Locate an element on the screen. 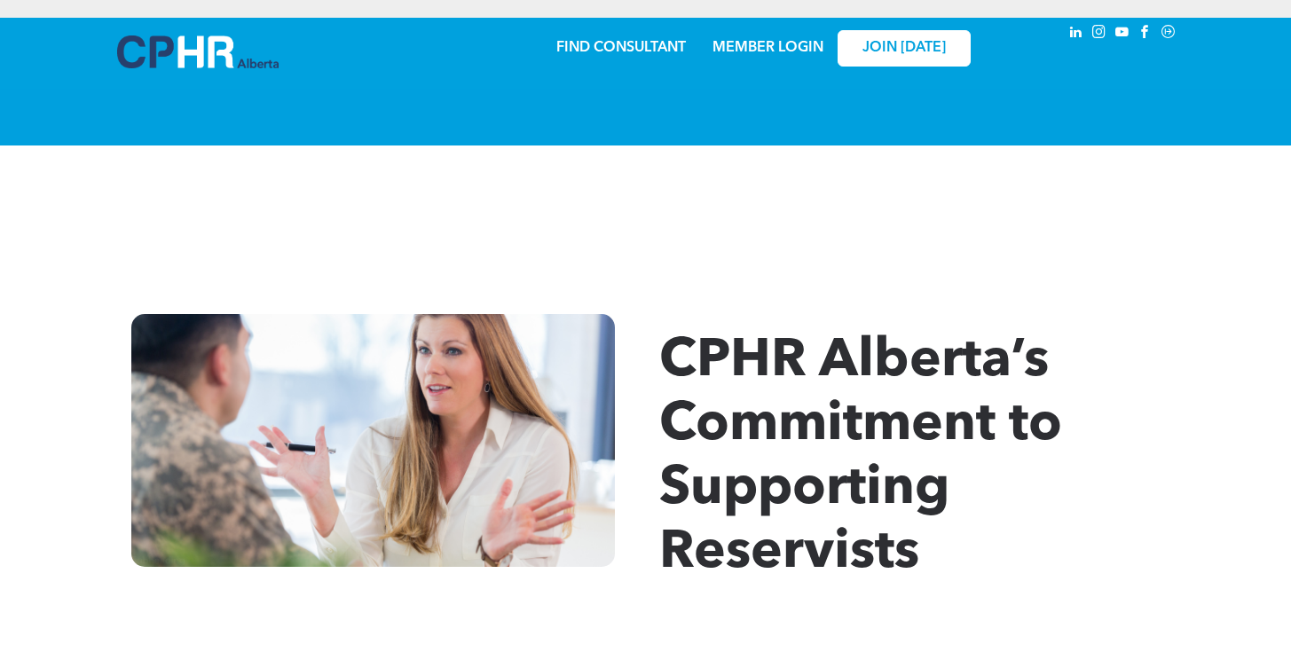 This screenshot has width=1291, height=652. a: linkedin is located at coordinates (1076, 34).